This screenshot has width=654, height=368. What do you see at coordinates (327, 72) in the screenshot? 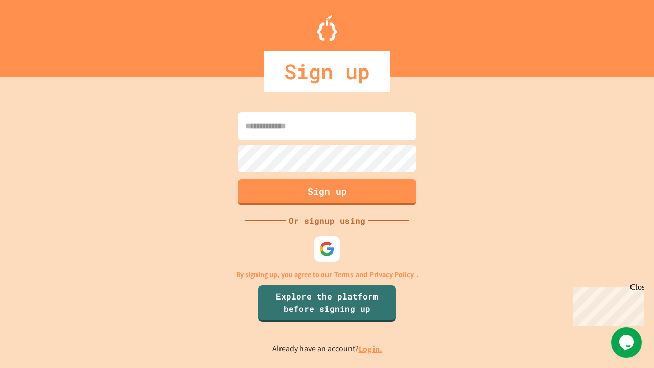
I see `div: Sign up` at bounding box center [327, 72].